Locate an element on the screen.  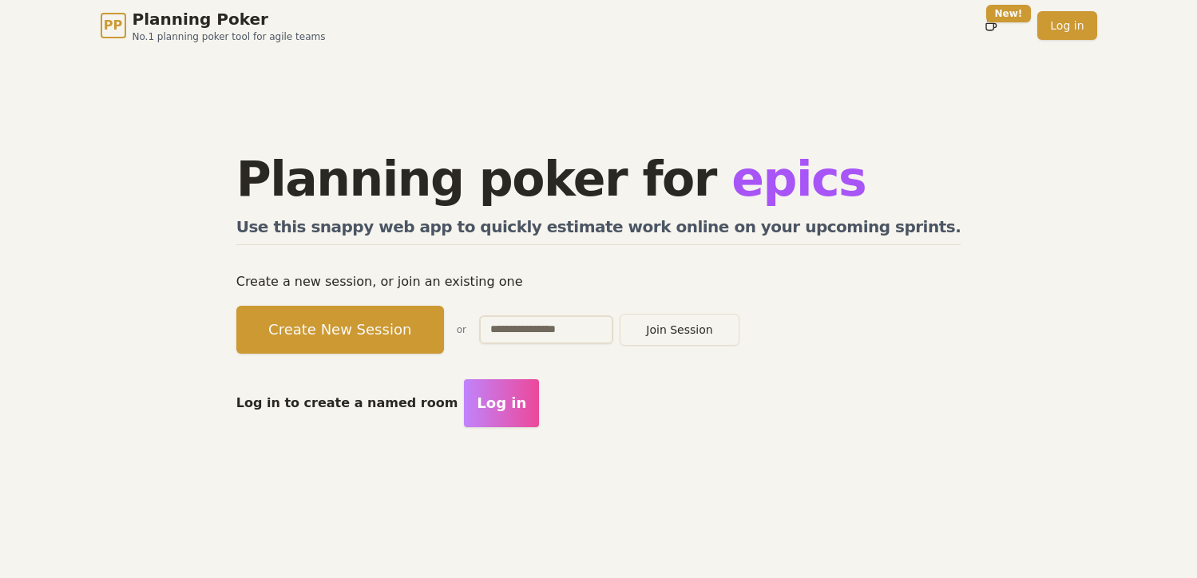
h1: Planning poker for is located at coordinates (599, 179).